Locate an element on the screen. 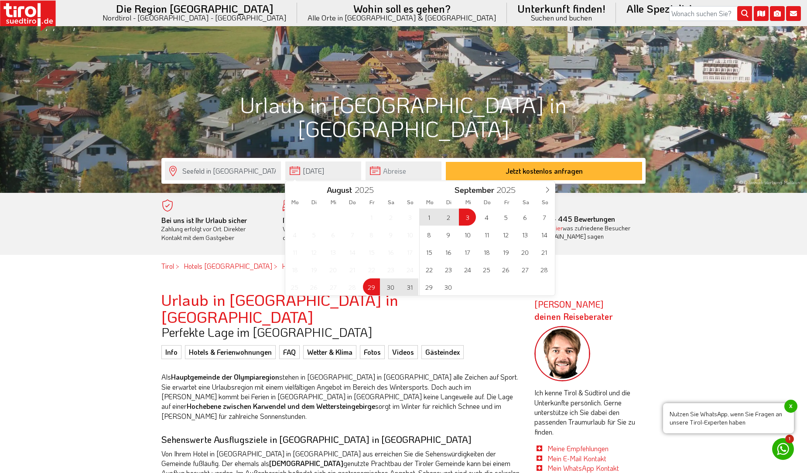 The width and height of the screenshot is (807, 473). span: August 27, 2025 is located at coordinates (333, 286).